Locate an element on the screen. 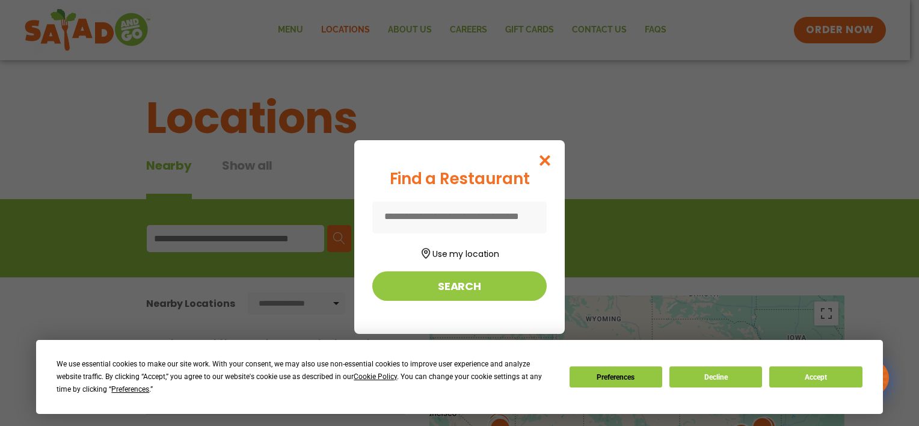 The width and height of the screenshot is (919, 426). button: Search is located at coordinates (459, 286).